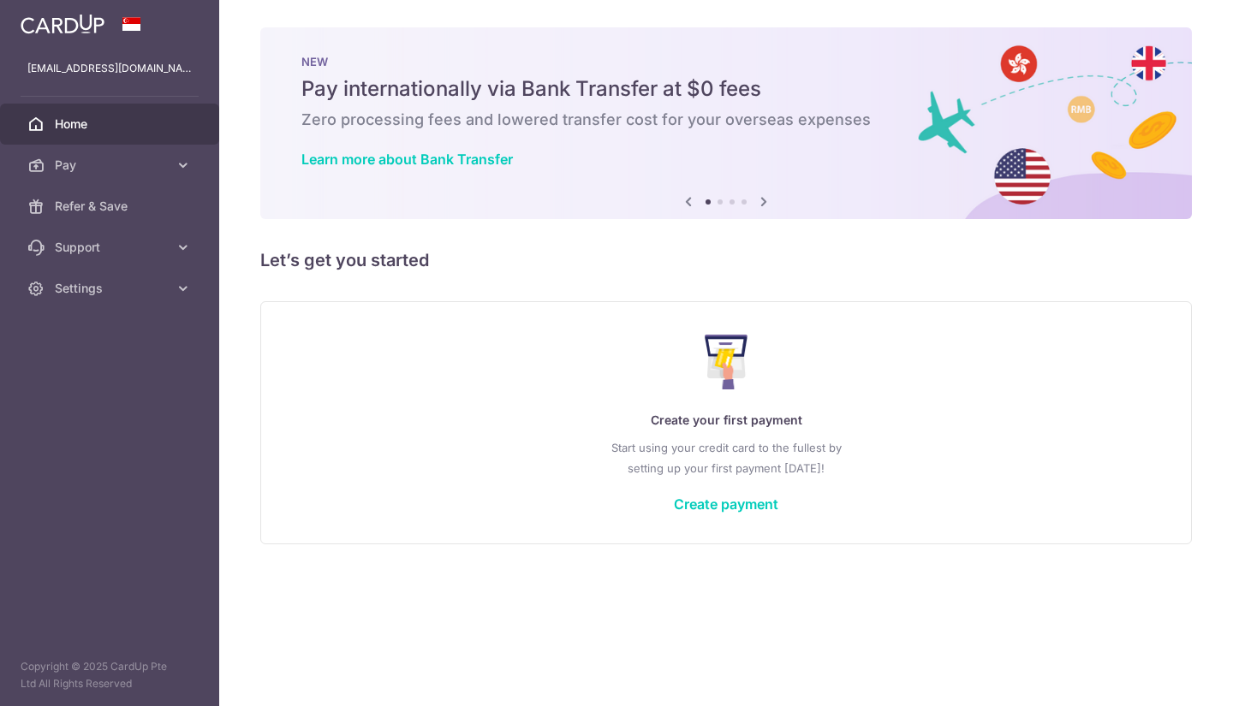 The image size is (1233, 706). I want to click on p: NEW, so click(726, 62).